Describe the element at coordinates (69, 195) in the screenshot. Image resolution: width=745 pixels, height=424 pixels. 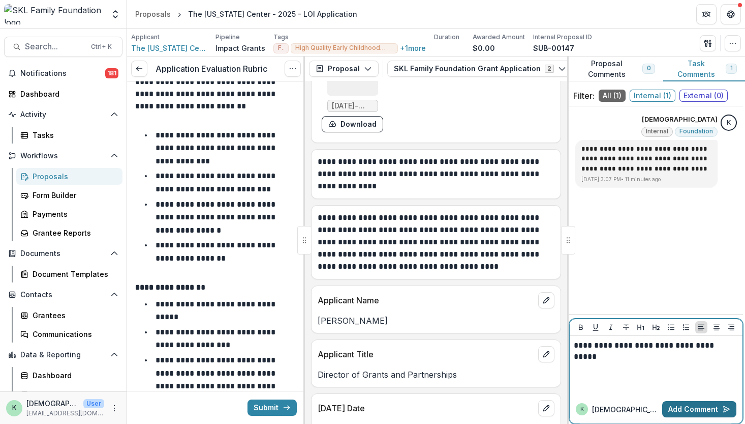
I see `a: Form Builder` at that location.